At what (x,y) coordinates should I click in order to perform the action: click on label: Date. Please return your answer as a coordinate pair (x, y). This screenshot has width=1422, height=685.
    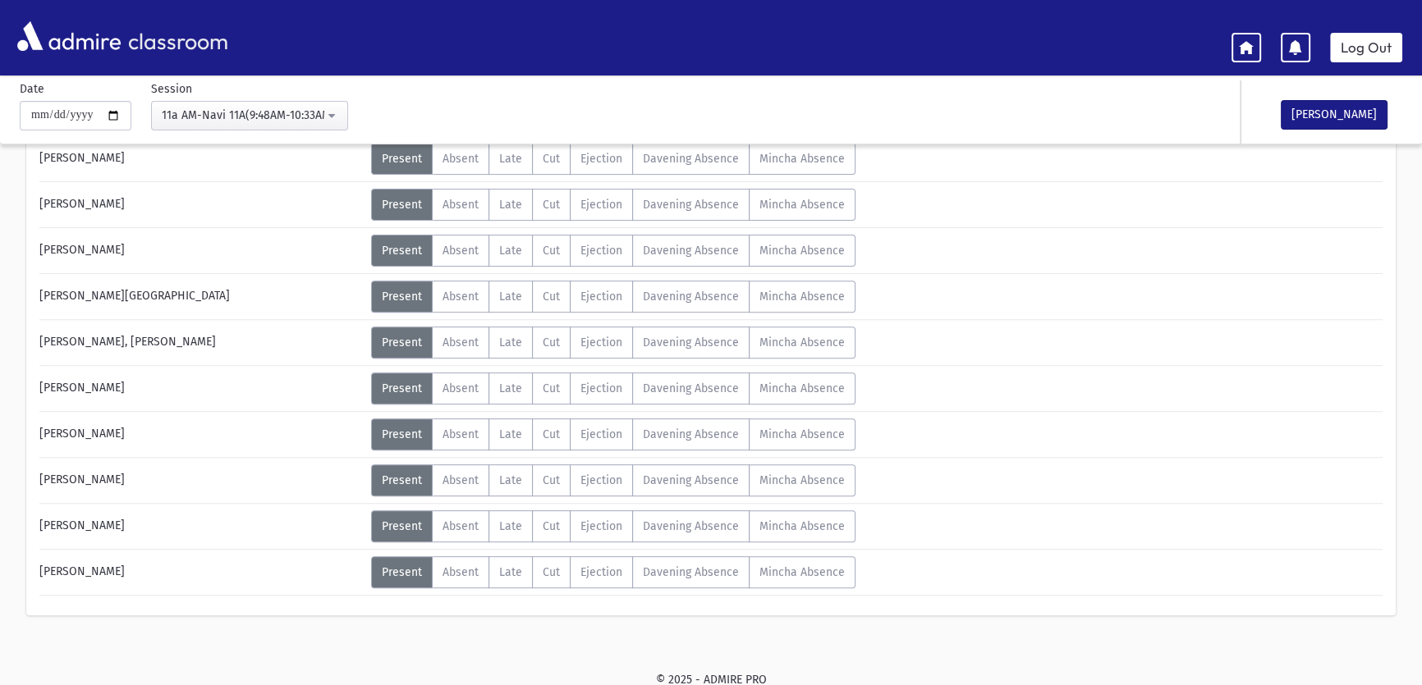
    Looking at the image, I should click on (32, 89).